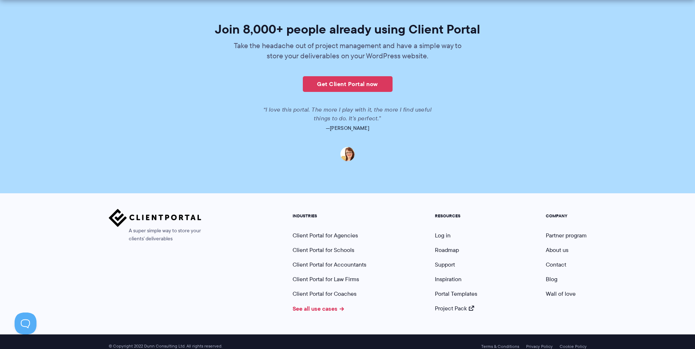  I want to click on span: © Copyright 2022 Dunn Consulting Ltd. All rights reserved., so click(165, 346).